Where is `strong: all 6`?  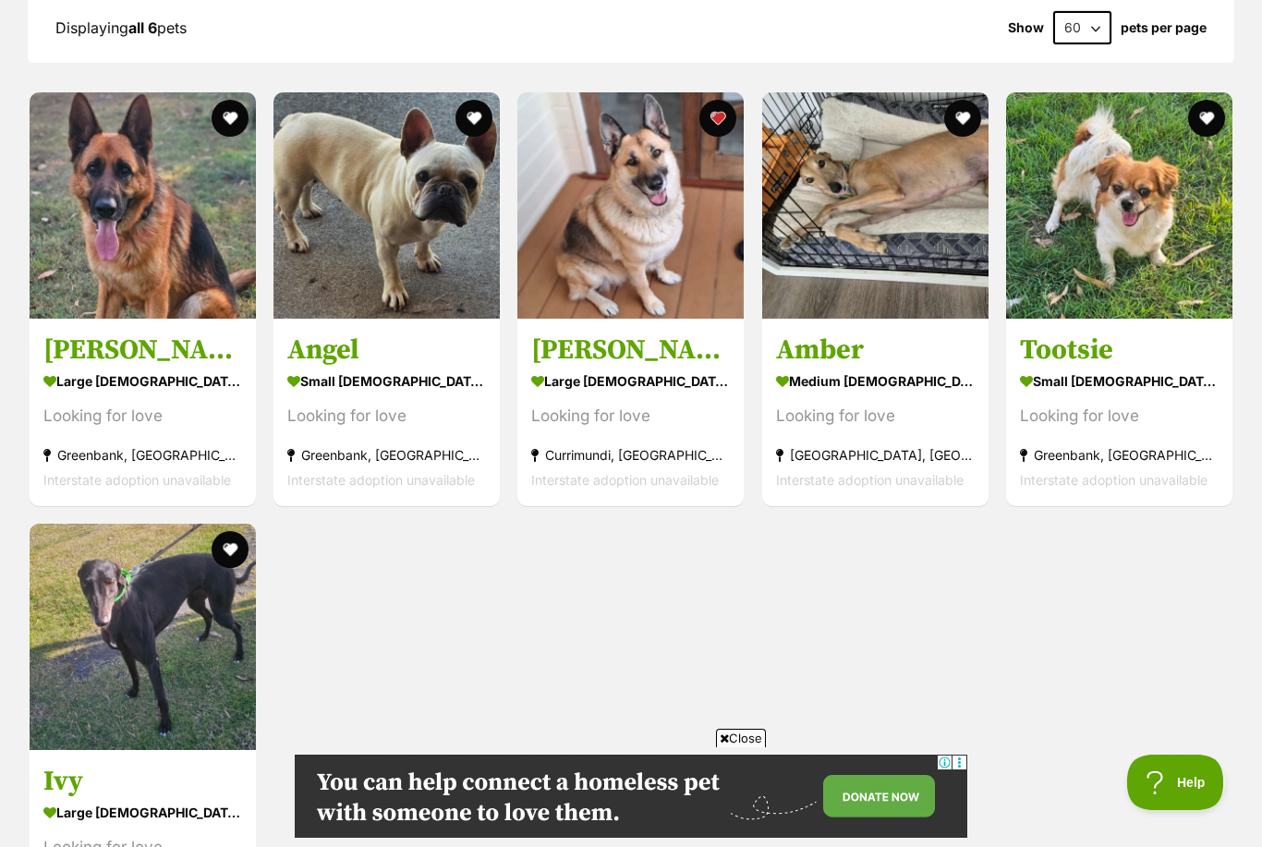
strong: all 6 is located at coordinates (142, 28).